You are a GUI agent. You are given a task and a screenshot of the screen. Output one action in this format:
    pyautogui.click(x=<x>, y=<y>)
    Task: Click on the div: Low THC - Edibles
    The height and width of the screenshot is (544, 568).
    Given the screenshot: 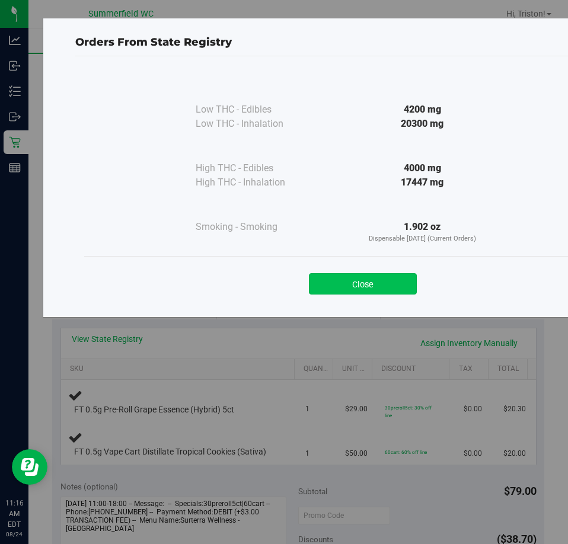 What is the action you would take?
    pyautogui.click(x=255, y=110)
    